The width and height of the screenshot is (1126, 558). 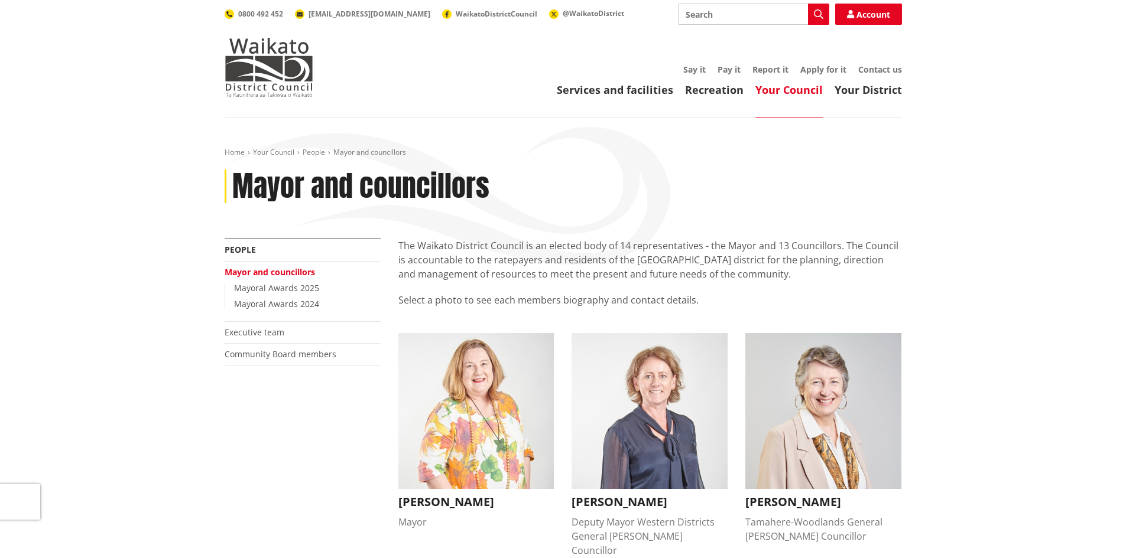 I want to click on a: Pay it, so click(x=729, y=69).